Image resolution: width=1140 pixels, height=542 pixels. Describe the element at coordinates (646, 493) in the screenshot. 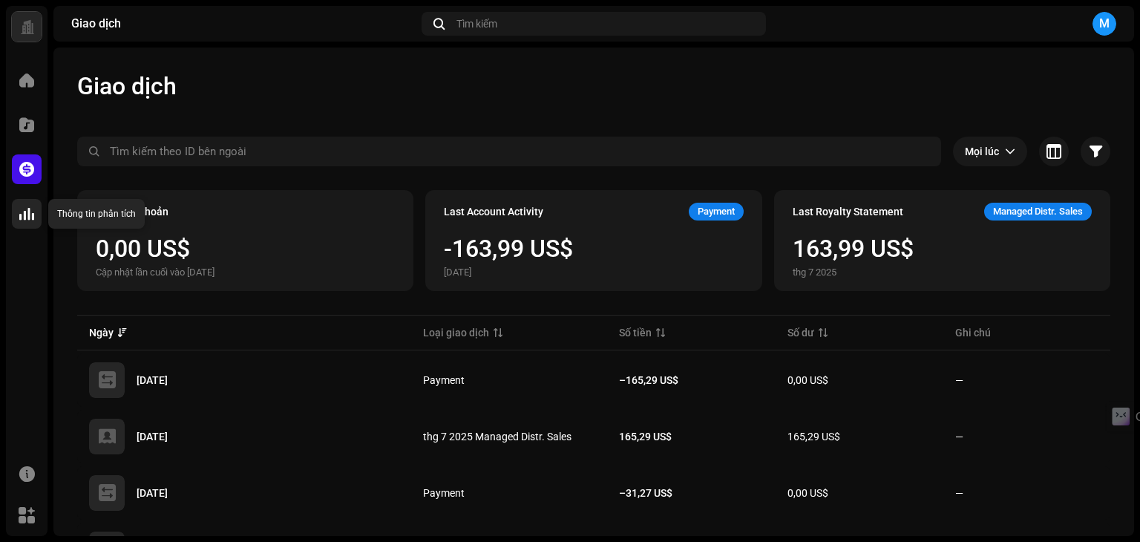

I see `strong: –31,27 US$` at that location.